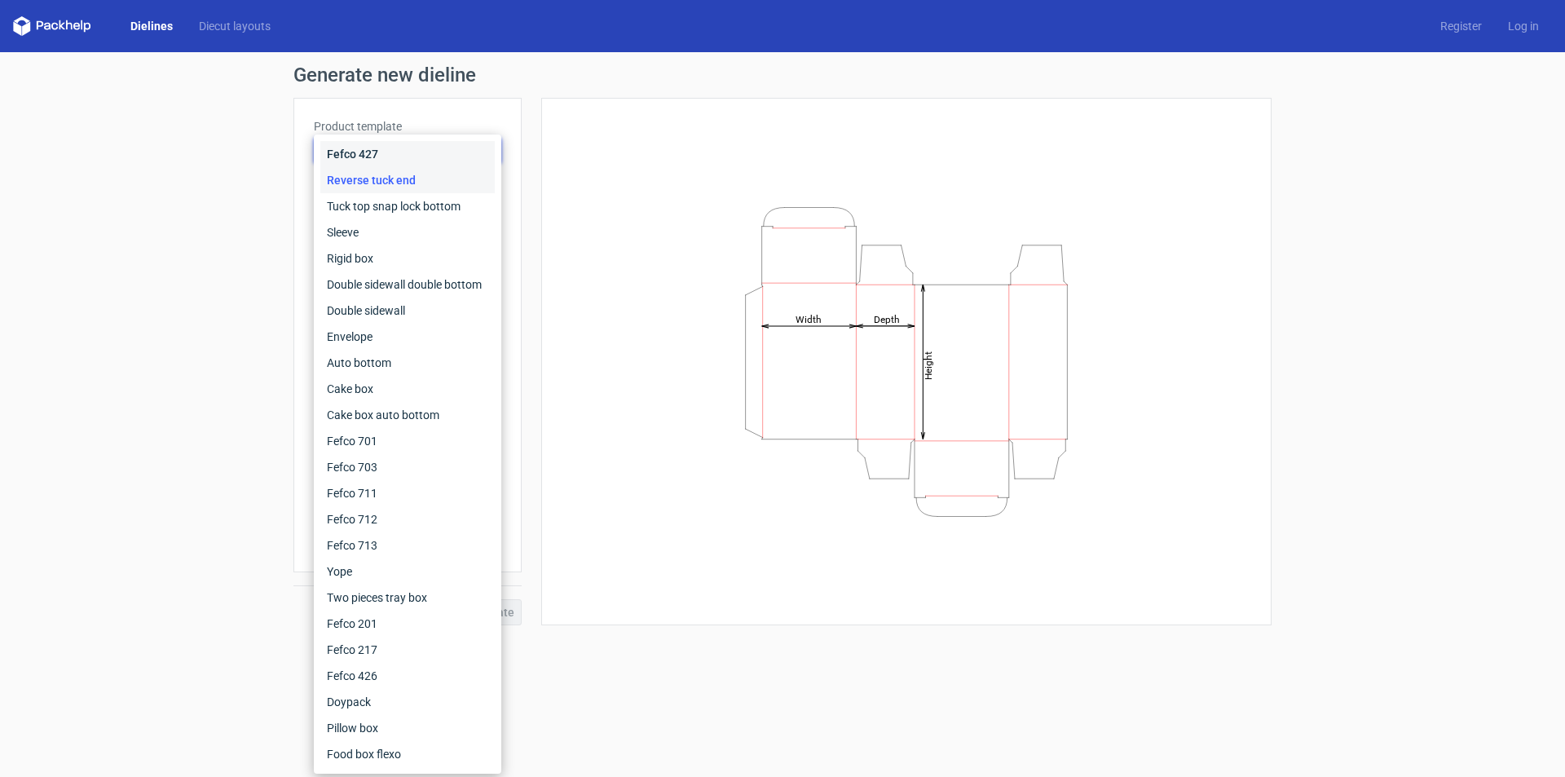 This screenshot has height=777, width=1565. I want to click on div: Fefco 217, so click(408, 650).